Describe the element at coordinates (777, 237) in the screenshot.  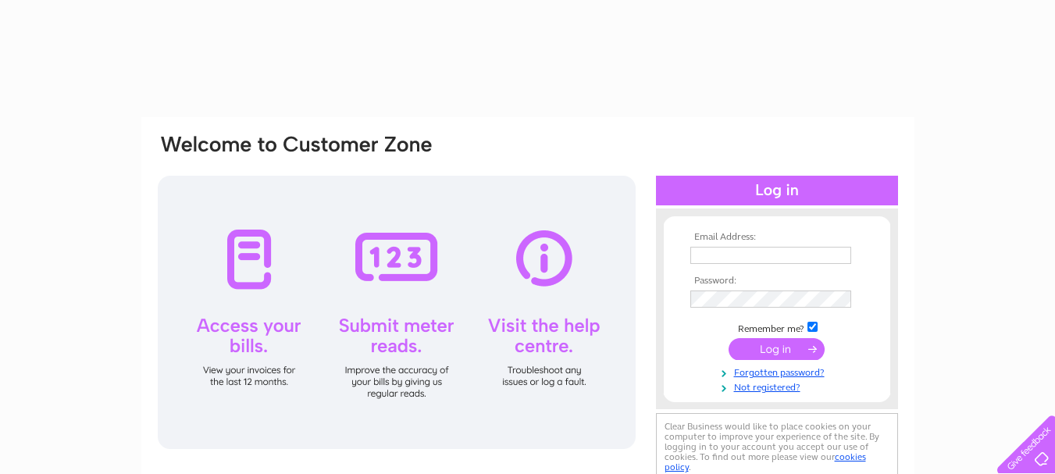
I see `th: Email Address:` at that location.